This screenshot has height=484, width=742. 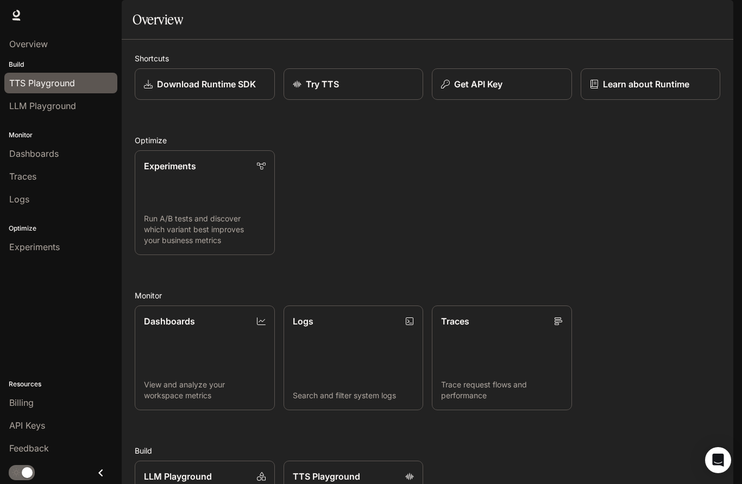 What do you see at coordinates (478, 84) in the screenshot?
I see `p: Get API Key` at bounding box center [478, 84].